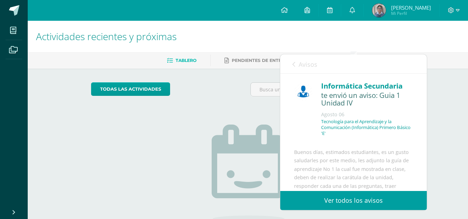  Describe the element at coordinates (181, 61) in the screenshot. I see `a: Tablero` at that location.